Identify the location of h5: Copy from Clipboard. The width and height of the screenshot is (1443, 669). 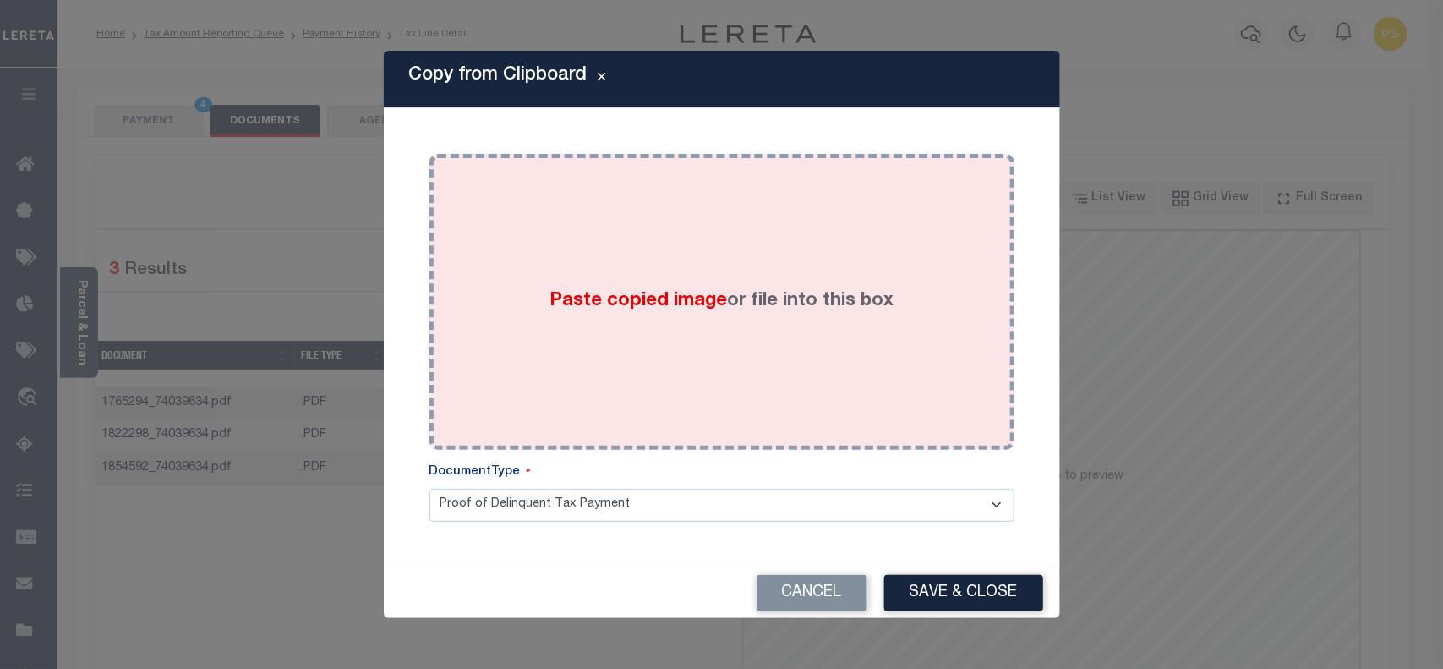
(498, 75).